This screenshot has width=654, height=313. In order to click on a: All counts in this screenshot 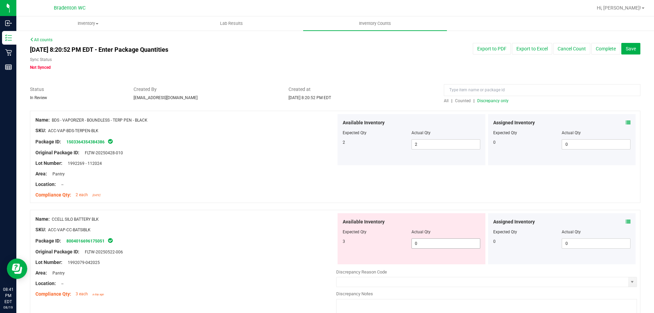, I will do `click(41, 40)`.